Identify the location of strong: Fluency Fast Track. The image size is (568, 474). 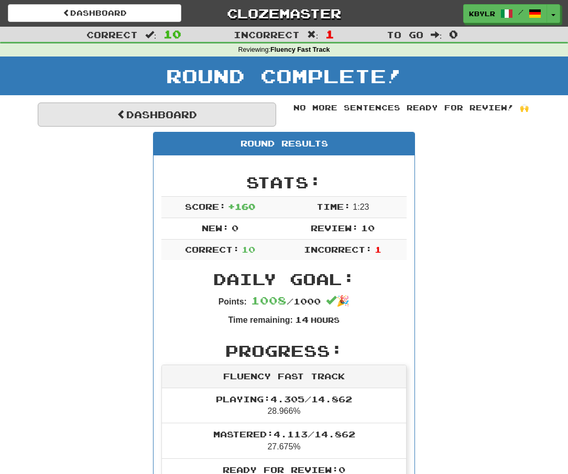
(300, 50).